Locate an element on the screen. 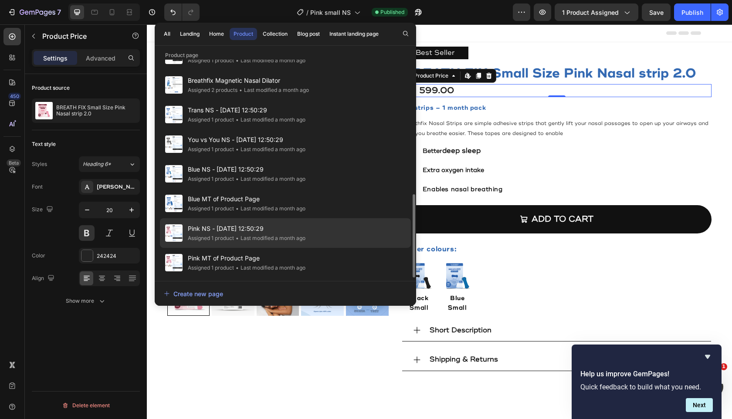 Image resolution: width=732 pixels, height=419 pixels. div: Product is located at coordinates (243, 34).